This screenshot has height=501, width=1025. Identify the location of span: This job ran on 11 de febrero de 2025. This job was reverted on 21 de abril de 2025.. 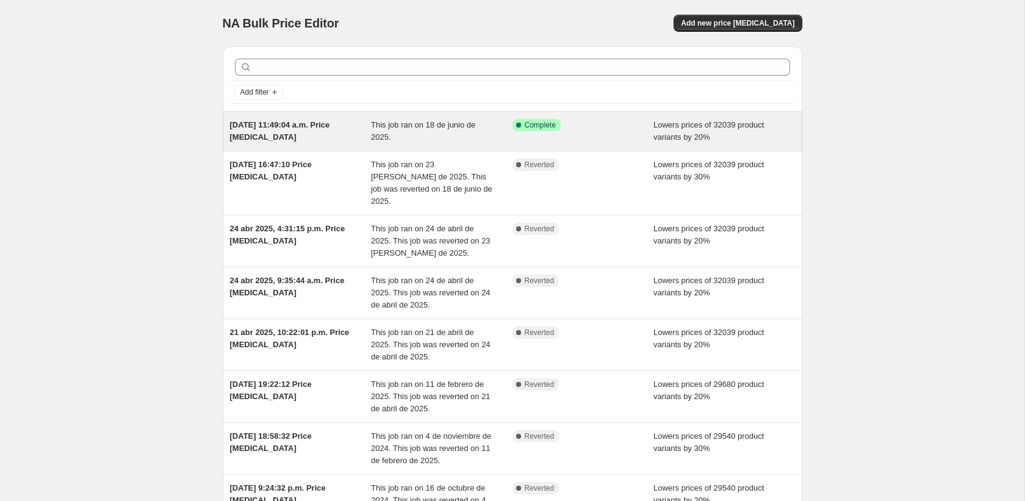
(431, 396).